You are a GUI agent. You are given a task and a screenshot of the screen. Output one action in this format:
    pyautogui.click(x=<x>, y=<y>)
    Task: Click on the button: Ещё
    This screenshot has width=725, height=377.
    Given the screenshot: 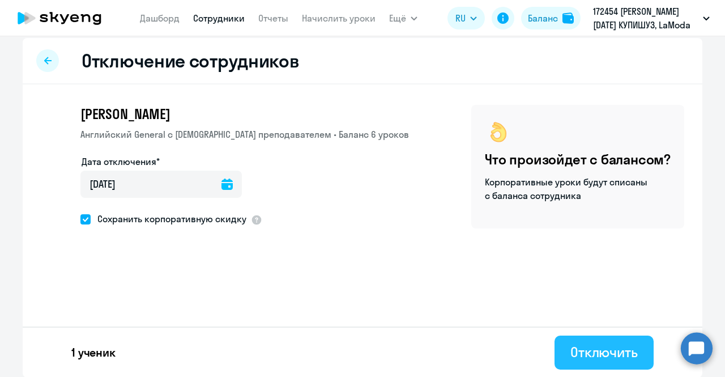 What is the action you would take?
    pyautogui.click(x=403, y=18)
    